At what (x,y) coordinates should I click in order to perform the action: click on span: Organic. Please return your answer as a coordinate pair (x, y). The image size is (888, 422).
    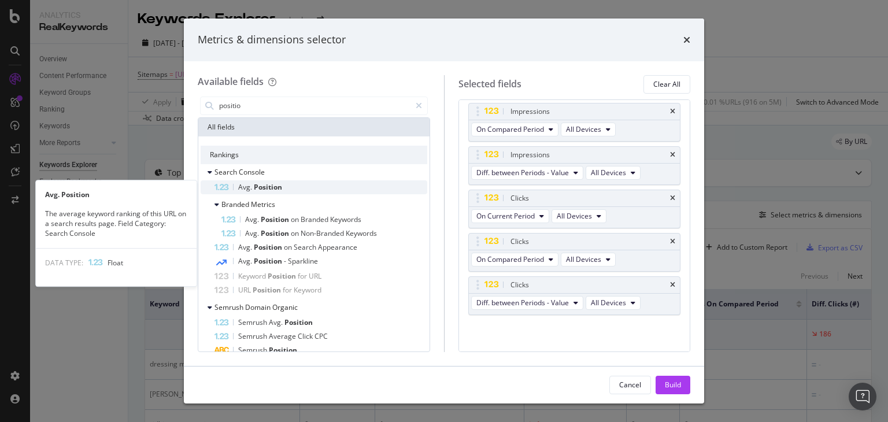
    Looking at the image, I should click on (285, 307).